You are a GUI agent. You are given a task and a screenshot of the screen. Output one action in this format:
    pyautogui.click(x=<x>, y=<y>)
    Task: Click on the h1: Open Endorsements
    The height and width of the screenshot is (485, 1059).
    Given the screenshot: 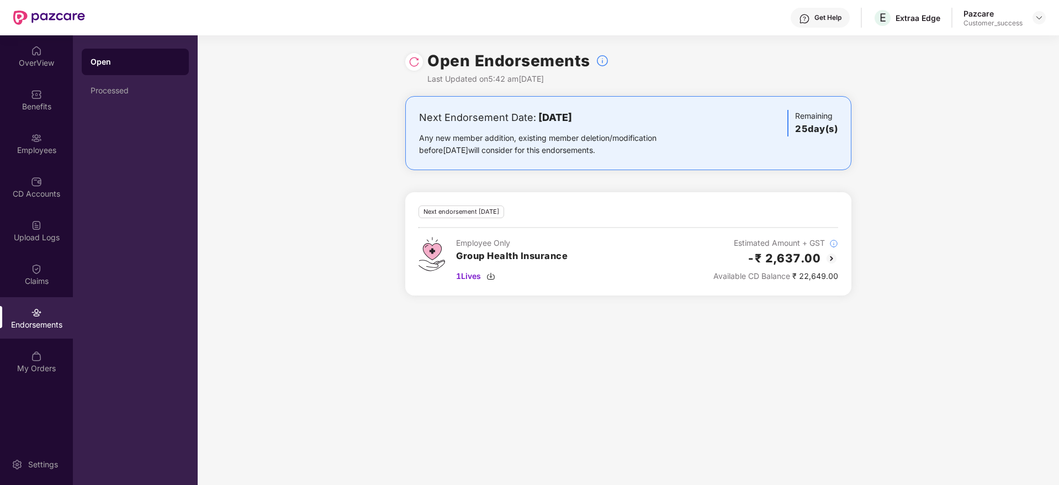 What is the action you would take?
    pyautogui.click(x=508, y=61)
    